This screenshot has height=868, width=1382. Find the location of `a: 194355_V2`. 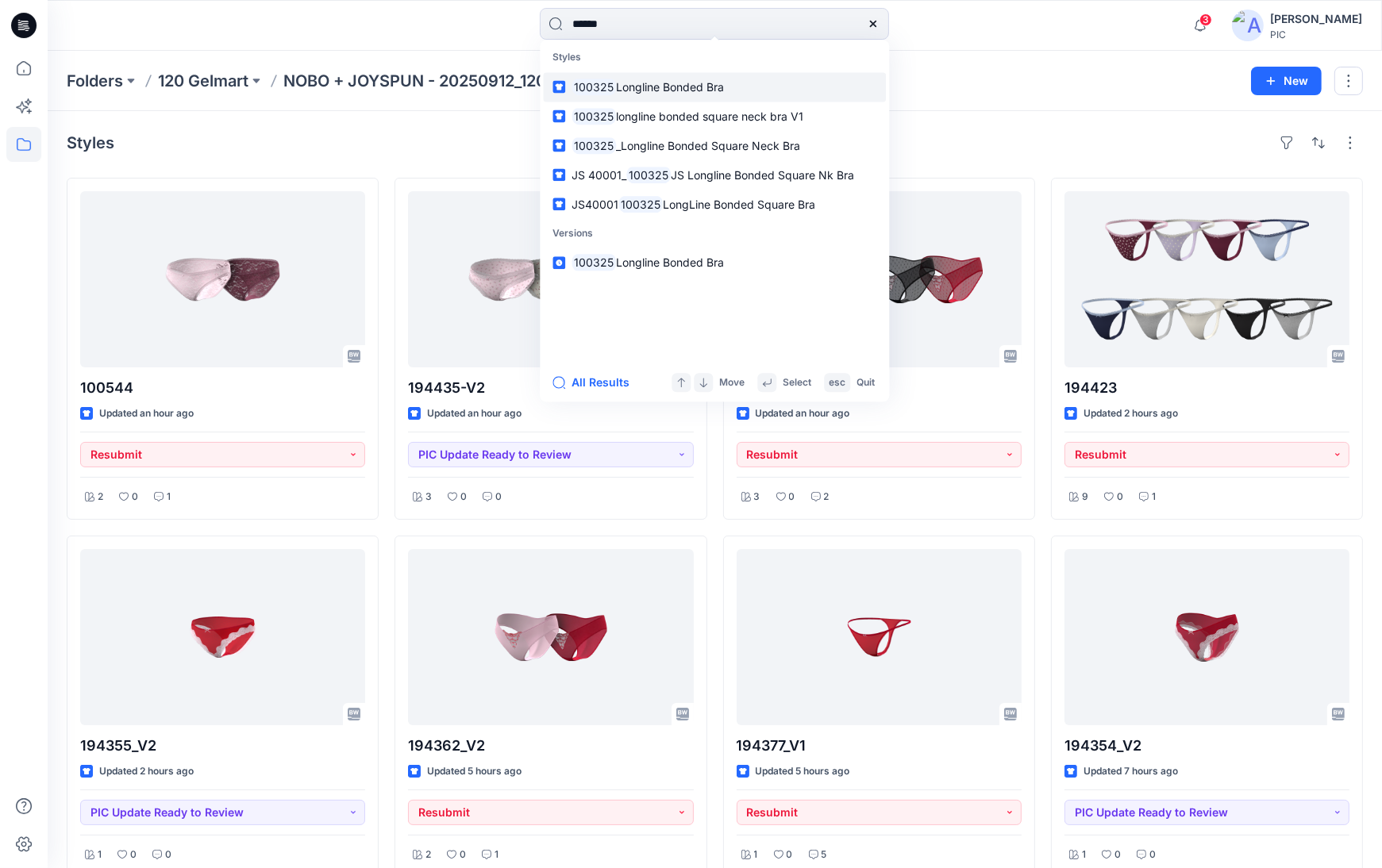

a: 194355_V2 is located at coordinates (222, 638).